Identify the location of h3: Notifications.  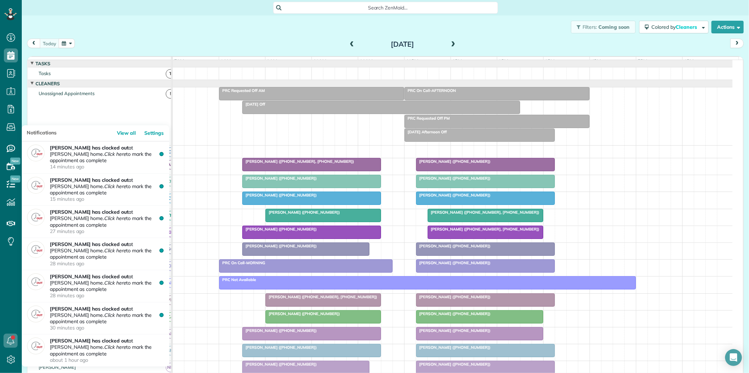
(51, 133).